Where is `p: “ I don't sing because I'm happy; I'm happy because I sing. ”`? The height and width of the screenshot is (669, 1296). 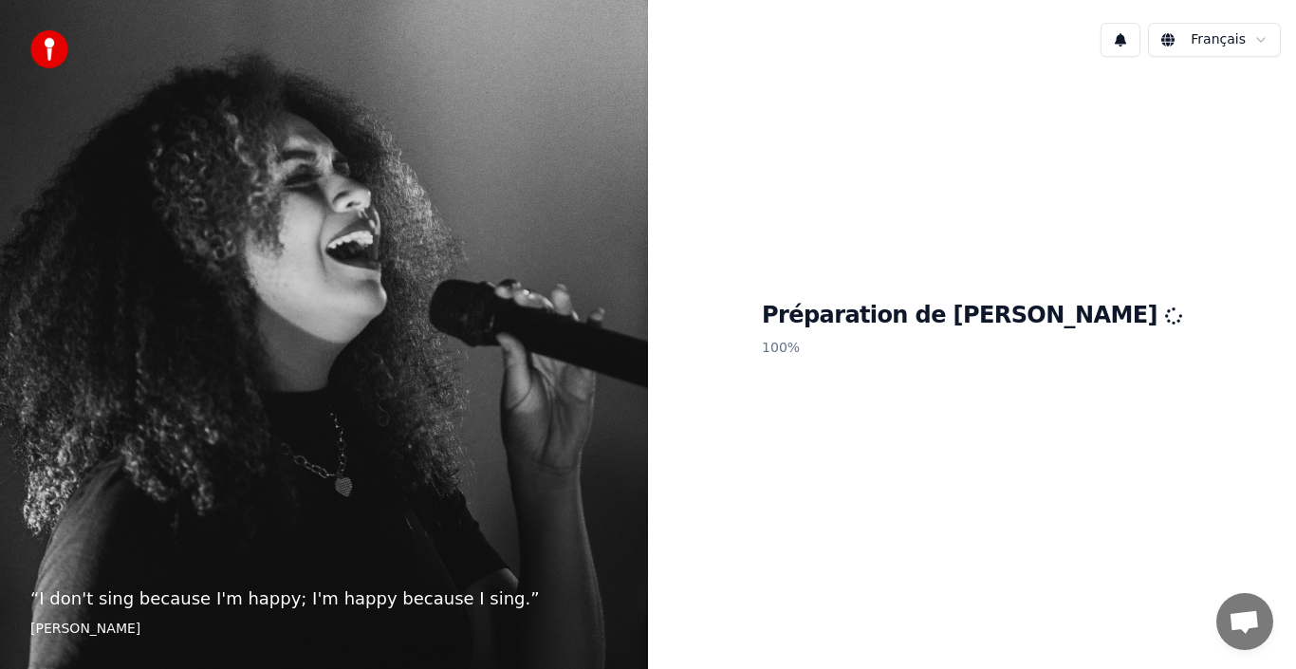
p: “ I don't sing because I'm happy; I'm happy because I sing. ” is located at coordinates (323, 599).